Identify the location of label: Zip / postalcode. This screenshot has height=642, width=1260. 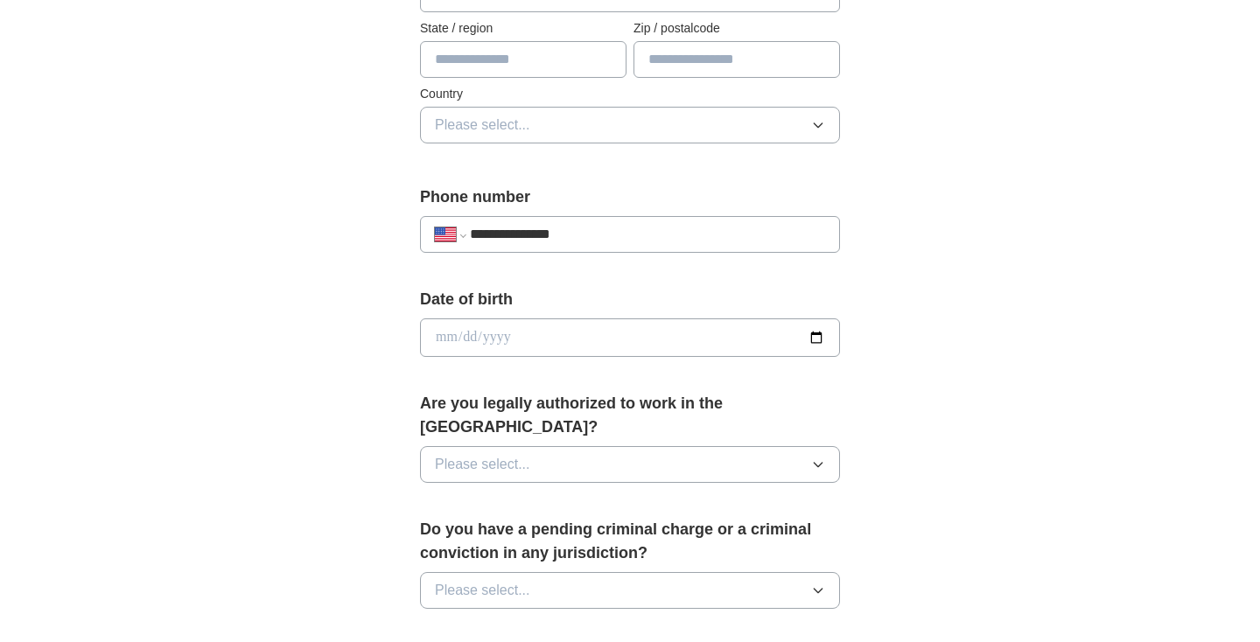
(737, 28).